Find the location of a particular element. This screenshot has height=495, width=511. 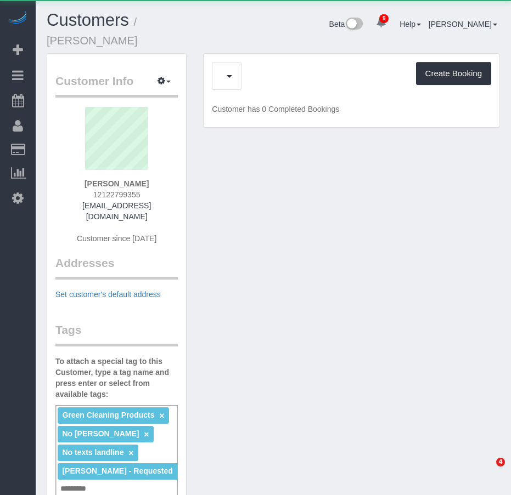

span: 4 is located at coordinates (500, 462).